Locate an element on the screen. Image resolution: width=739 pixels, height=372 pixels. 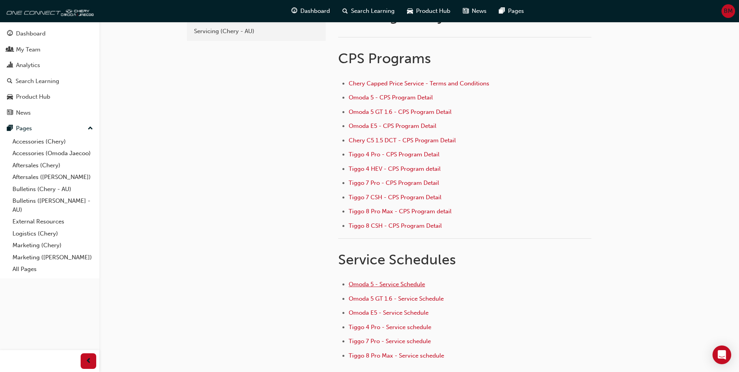
span: Tiggo 8 Pro Max - Service schedule is located at coordinates (396, 355).